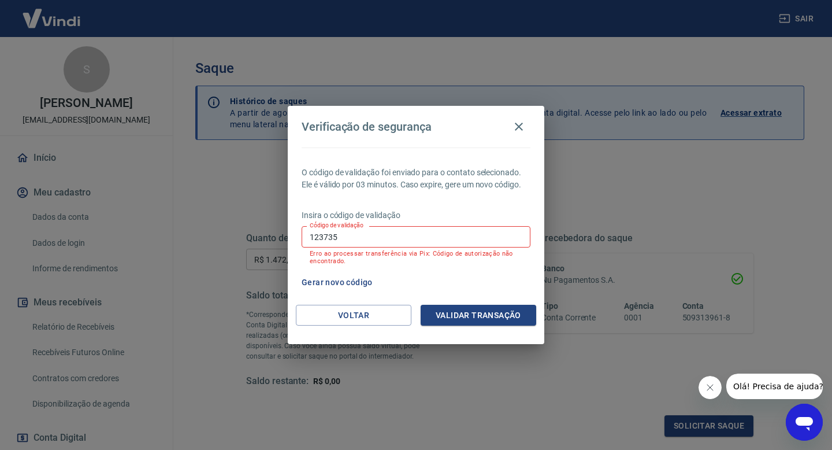 The image size is (832, 450). What do you see at coordinates (416, 257) in the screenshot?
I see `p: Erro ao processar transferência via Pix: Código de autorização não encontrado.` at bounding box center [416, 257].